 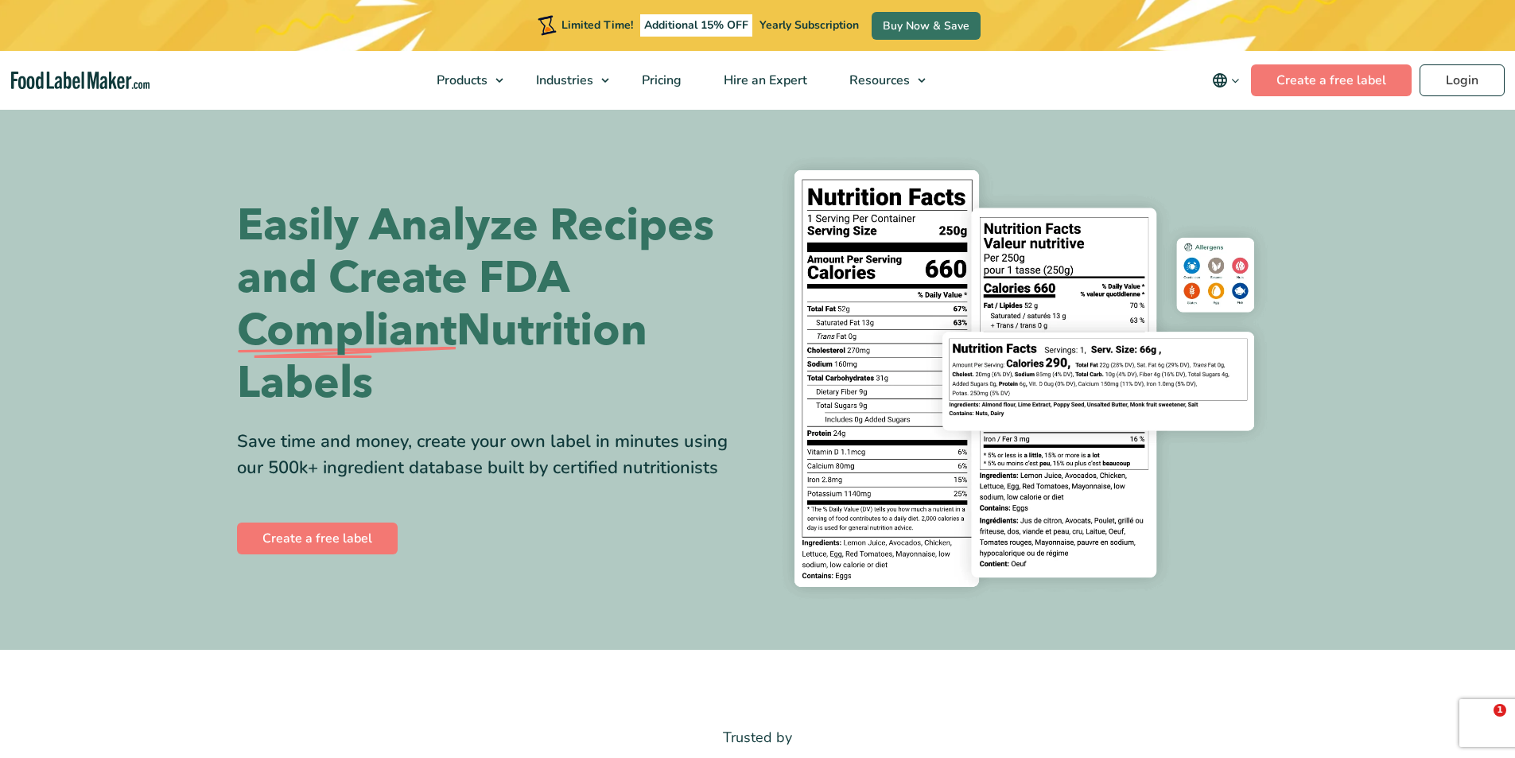 What do you see at coordinates (491, 305) in the screenshot?
I see `h1: Easily Analyze Recipes and Create FDA Nutrition Labels` at bounding box center [491, 305].